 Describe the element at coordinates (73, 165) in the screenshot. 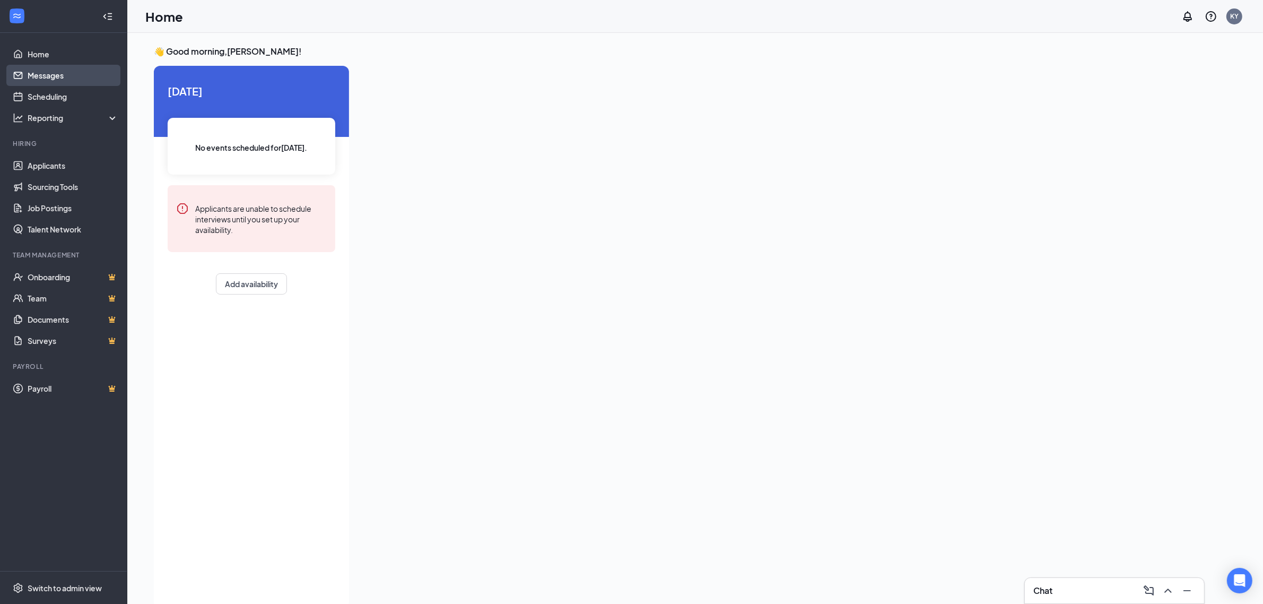

I see `a: Applicants` at that location.